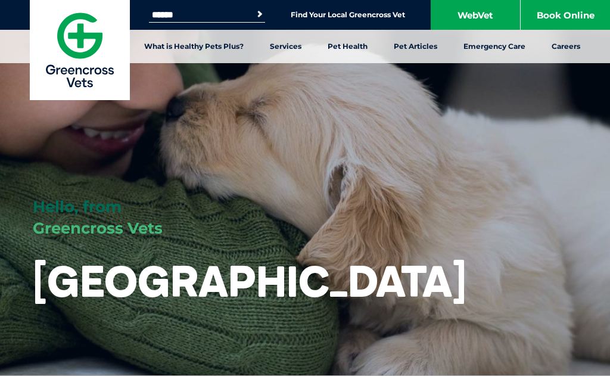 This screenshot has width=610, height=376. I want to click on button: Search, so click(260, 14).